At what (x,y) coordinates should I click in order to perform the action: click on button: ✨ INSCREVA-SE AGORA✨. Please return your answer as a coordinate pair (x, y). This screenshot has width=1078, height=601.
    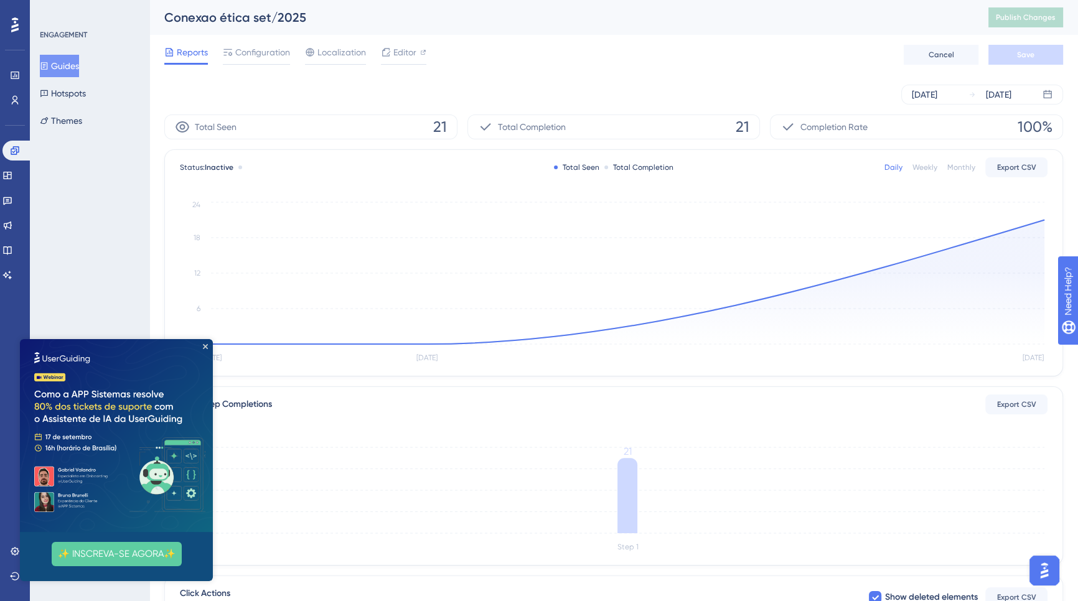
    Looking at the image, I should click on (97, 215).